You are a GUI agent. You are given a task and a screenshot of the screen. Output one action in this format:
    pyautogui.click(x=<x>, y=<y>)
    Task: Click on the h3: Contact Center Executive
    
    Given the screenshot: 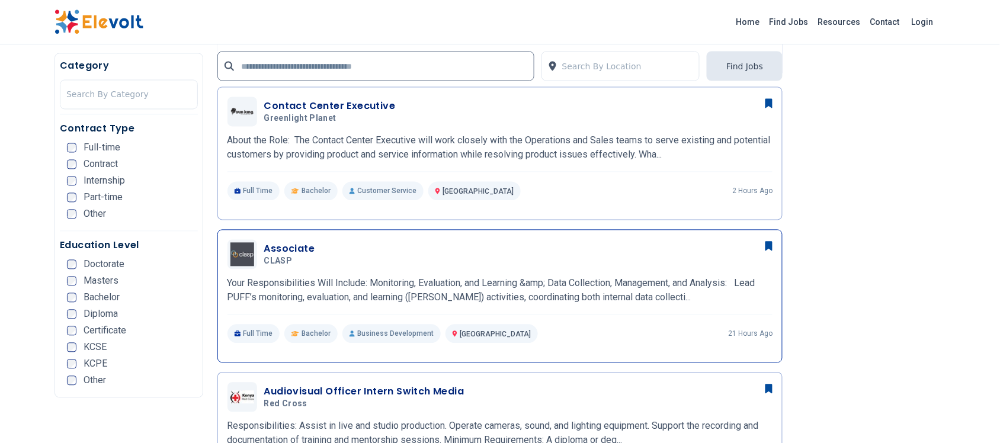 What is the action you would take?
    pyautogui.click(x=330, y=107)
    